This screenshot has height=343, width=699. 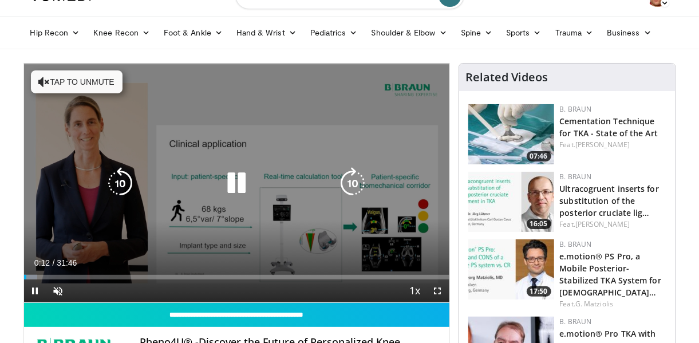 What do you see at coordinates (609, 127) in the screenshot?
I see `a: Cementation Technique for TKA - State of the Art` at bounding box center [609, 127].